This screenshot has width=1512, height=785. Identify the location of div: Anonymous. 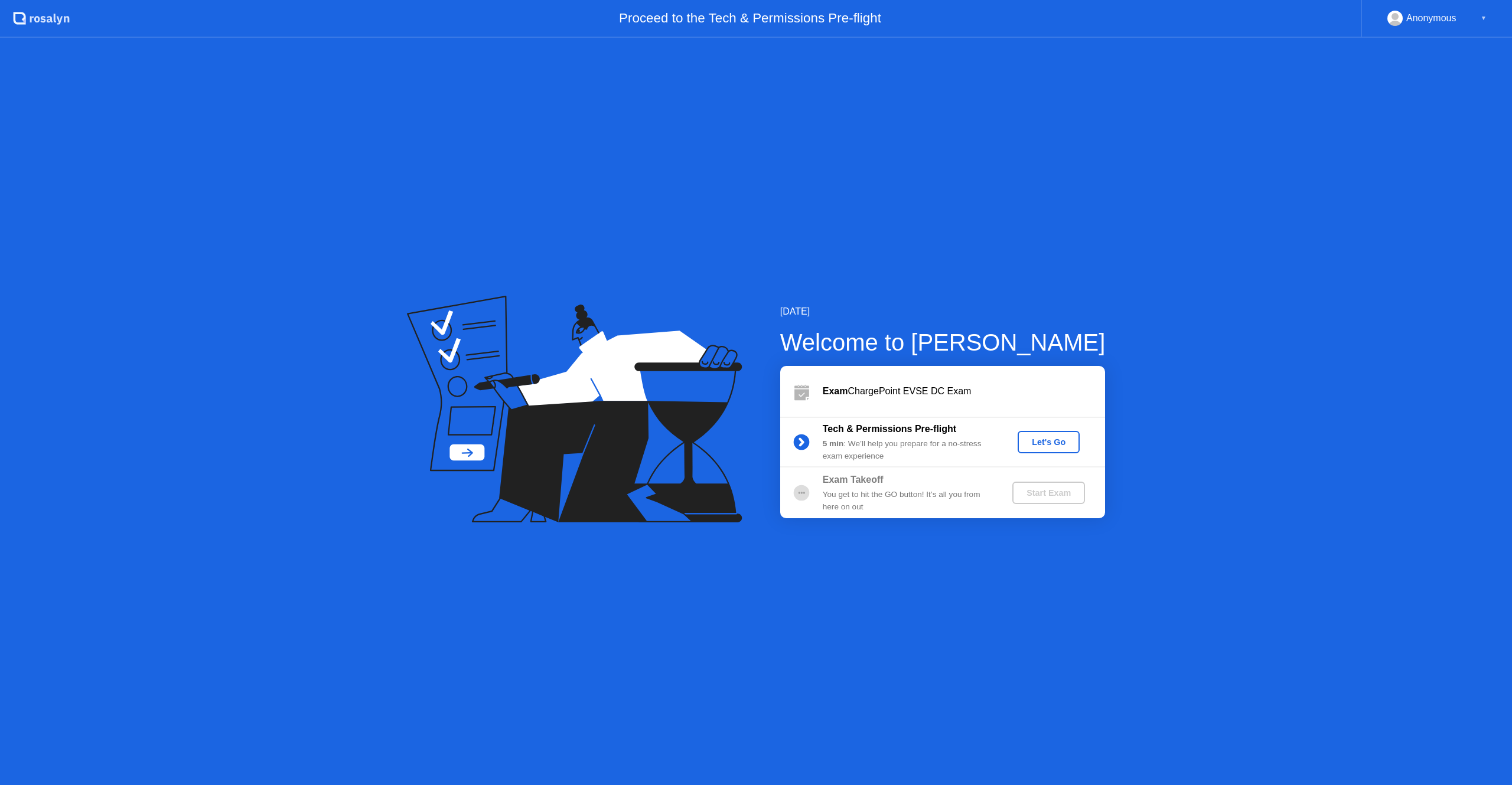
(1431, 18).